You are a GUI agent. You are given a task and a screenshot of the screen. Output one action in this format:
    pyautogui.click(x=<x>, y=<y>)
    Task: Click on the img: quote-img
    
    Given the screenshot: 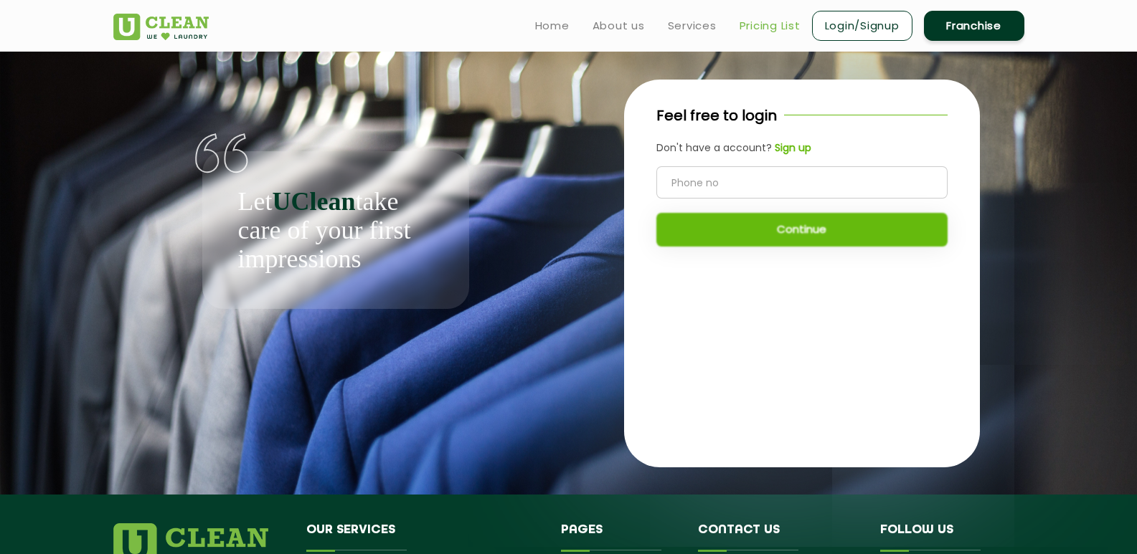 What is the action you would take?
    pyautogui.click(x=222, y=153)
    